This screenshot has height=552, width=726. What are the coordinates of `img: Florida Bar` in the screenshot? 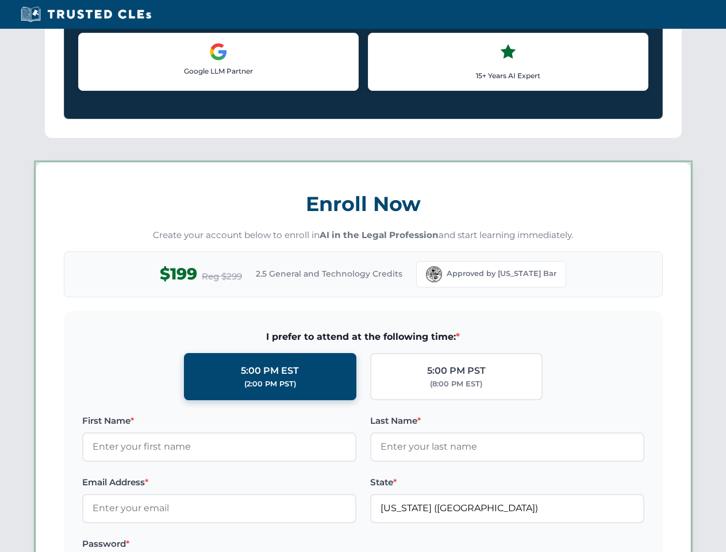 It's located at (434, 274).